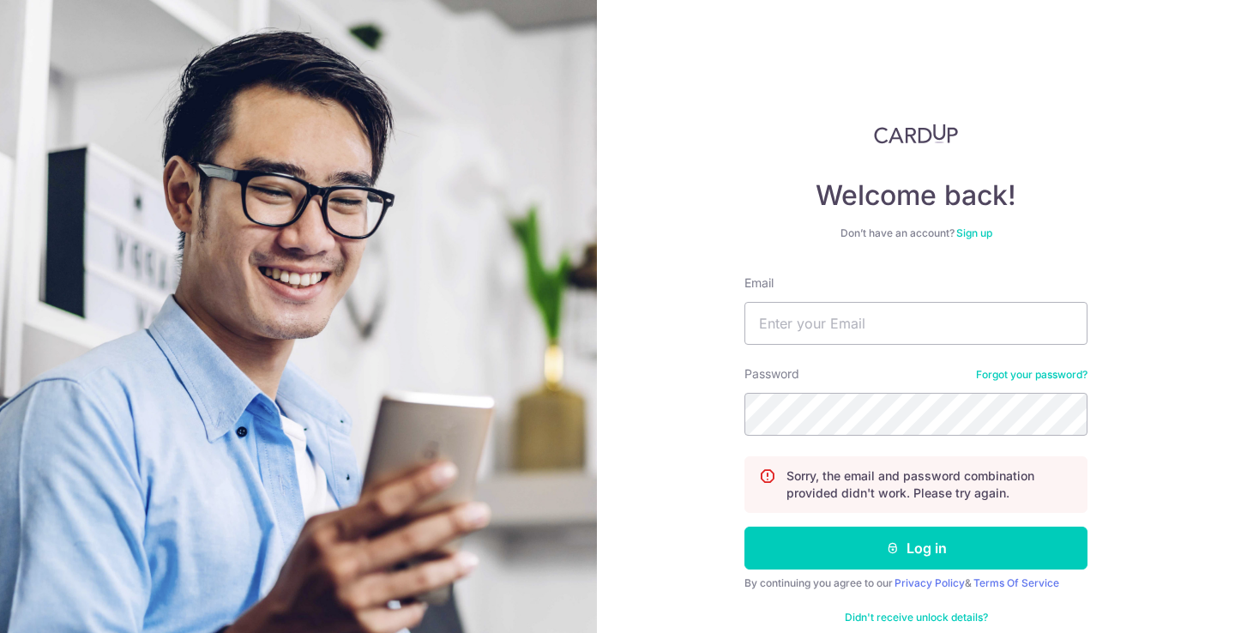 The width and height of the screenshot is (1235, 633). What do you see at coordinates (916, 618) in the screenshot?
I see `a: Didn't receive unlock details?` at bounding box center [916, 618].